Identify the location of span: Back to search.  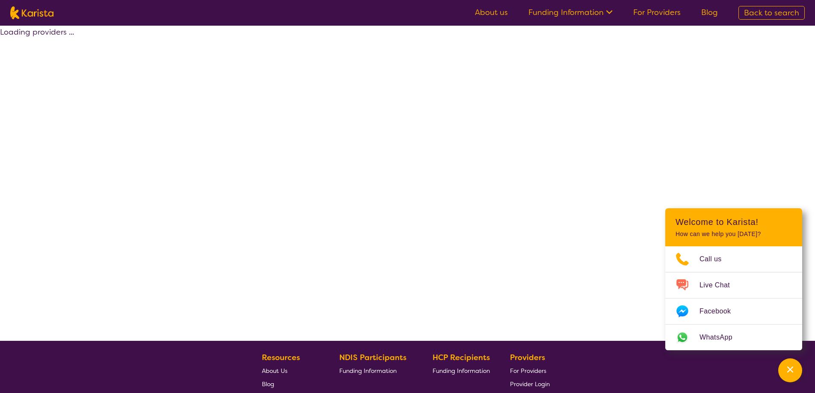
(772, 13).